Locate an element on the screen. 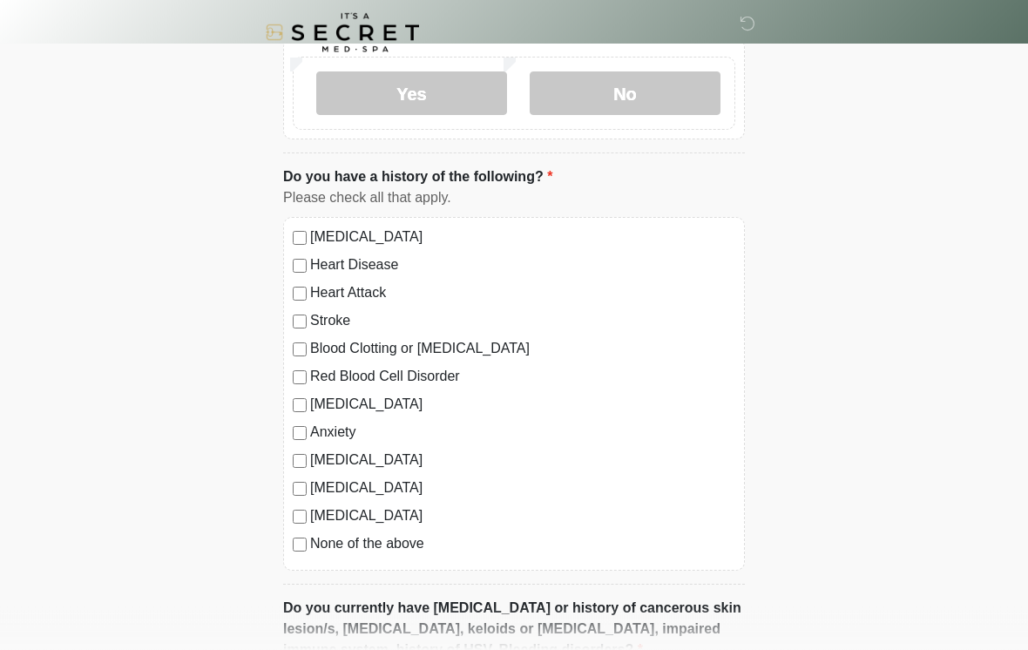  label: No is located at coordinates (624, 94).